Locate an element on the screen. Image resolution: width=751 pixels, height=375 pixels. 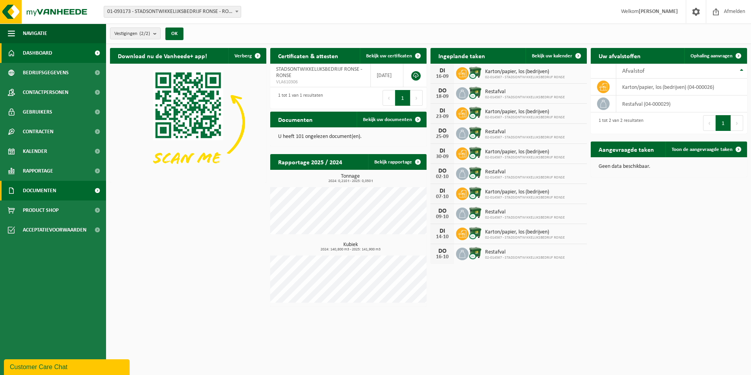
a: Toon de aangevraagde taken is located at coordinates (706, 149).